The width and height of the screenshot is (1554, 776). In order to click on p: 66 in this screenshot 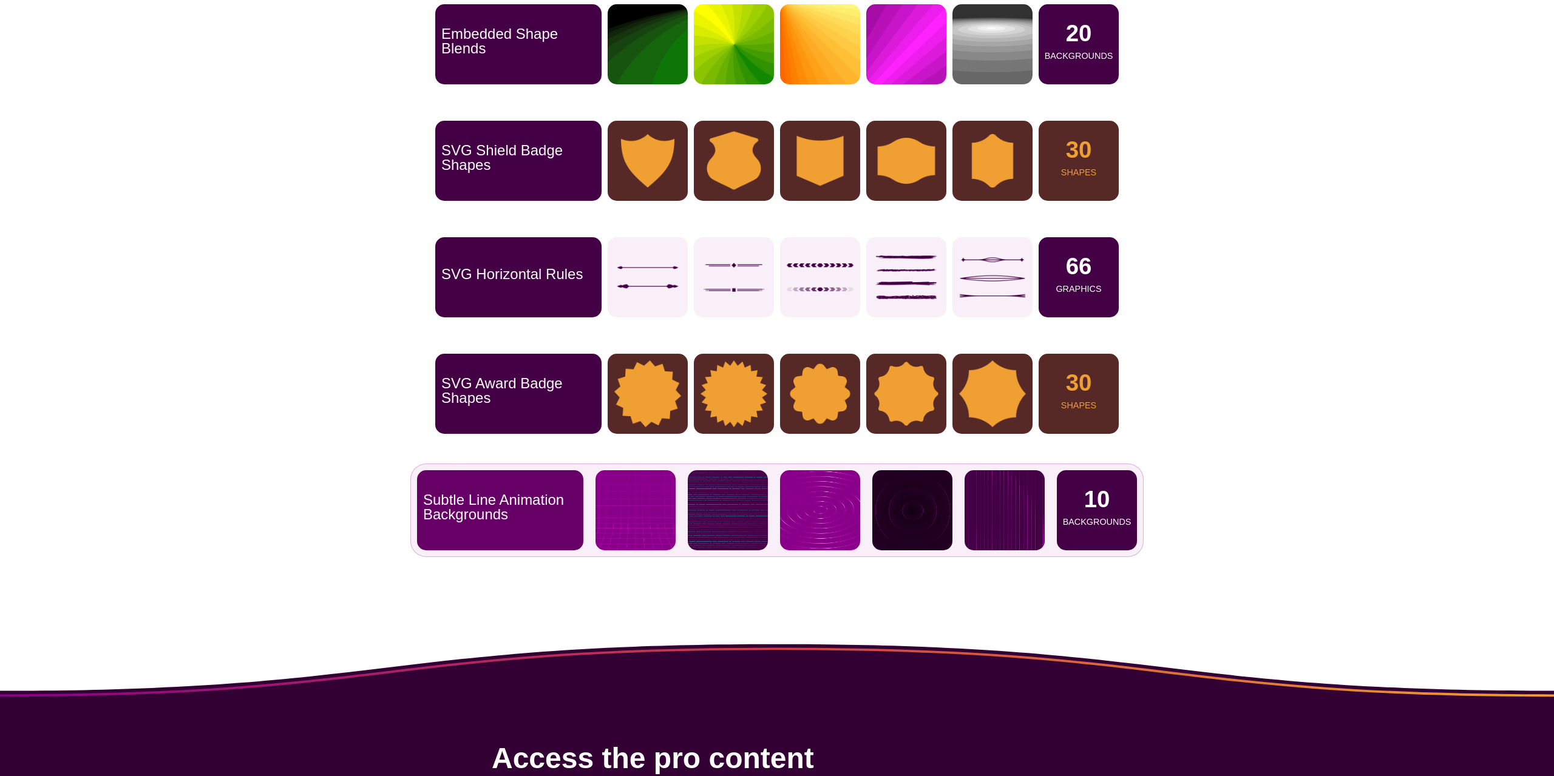, I will do `click(1078, 266)`.